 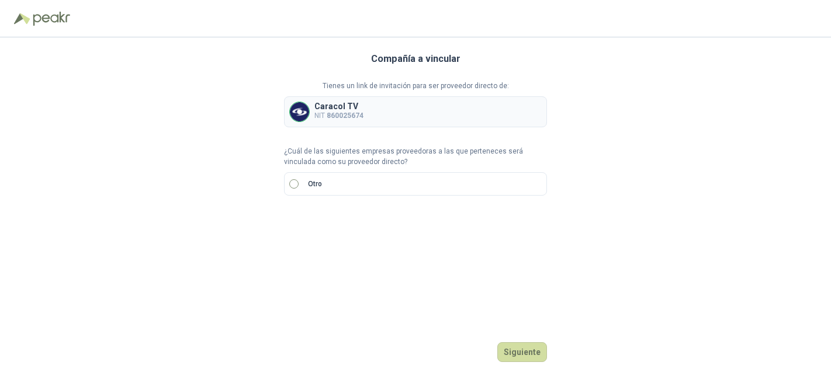 What do you see at coordinates (416, 59) in the screenshot?
I see `h3: Compañía a vincular` at bounding box center [416, 59].